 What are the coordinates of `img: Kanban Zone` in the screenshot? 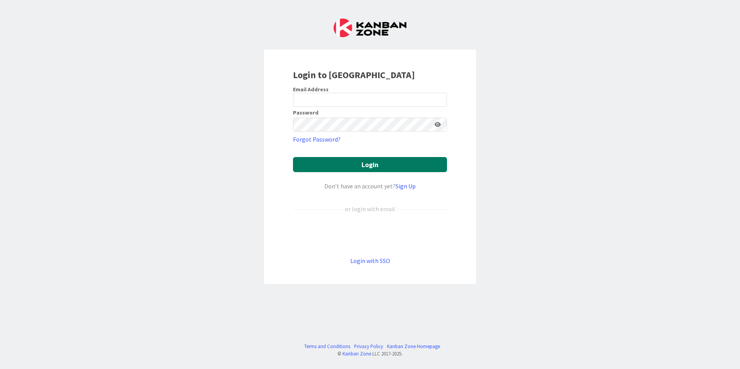 It's located at (370, 28).